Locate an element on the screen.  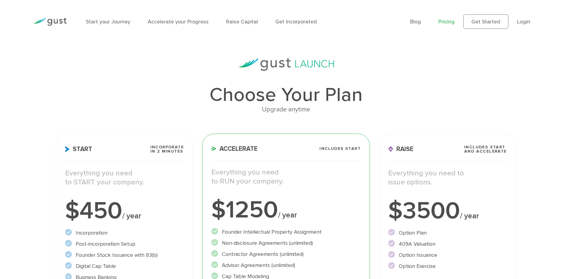
div: $1250 is located at coordinates (286, 210).